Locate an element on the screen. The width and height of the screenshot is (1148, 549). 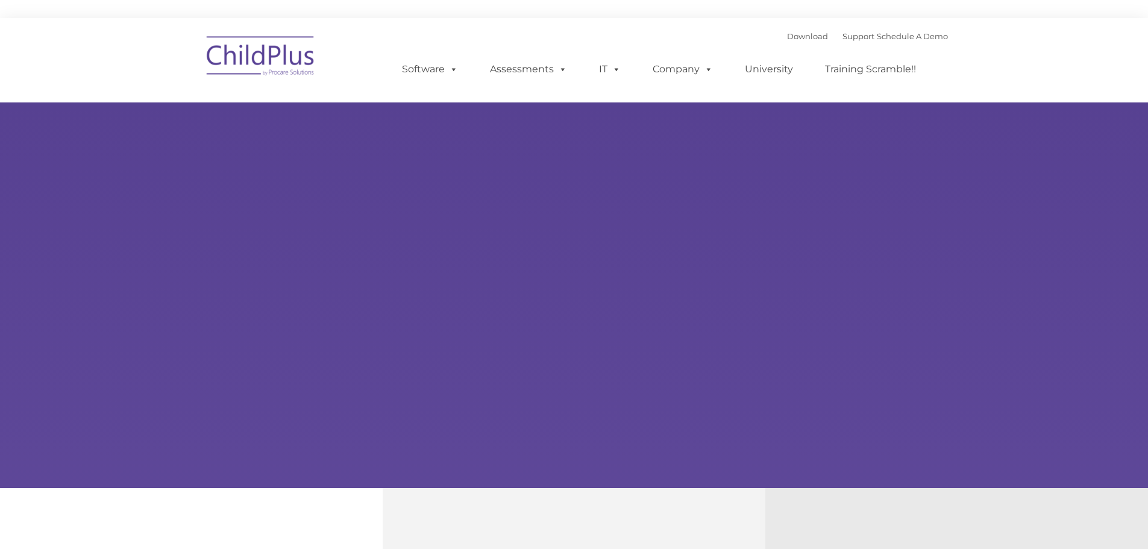
a: Training Scramble!! is located at coordinates (870, 69).